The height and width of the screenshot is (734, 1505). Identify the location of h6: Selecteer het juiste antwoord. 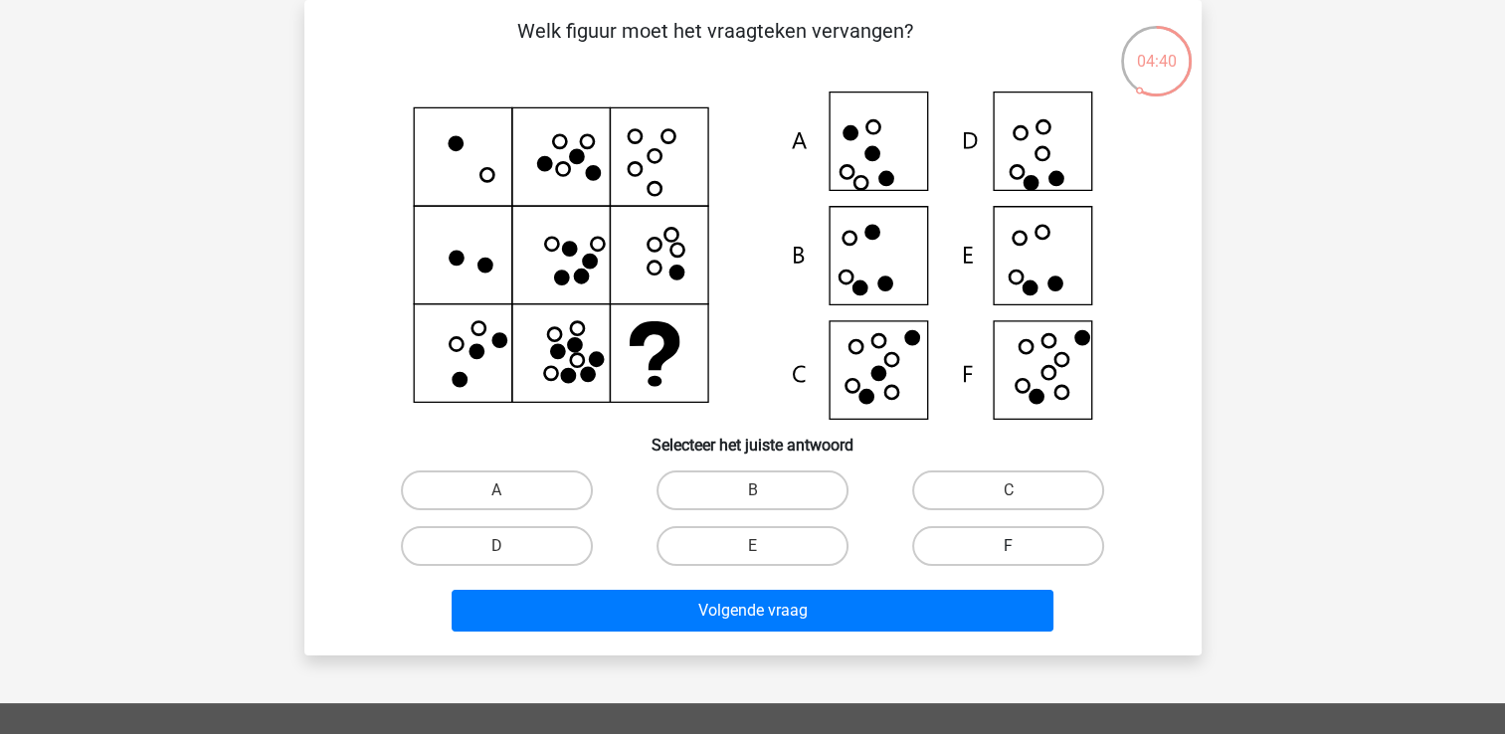
(753, 437).